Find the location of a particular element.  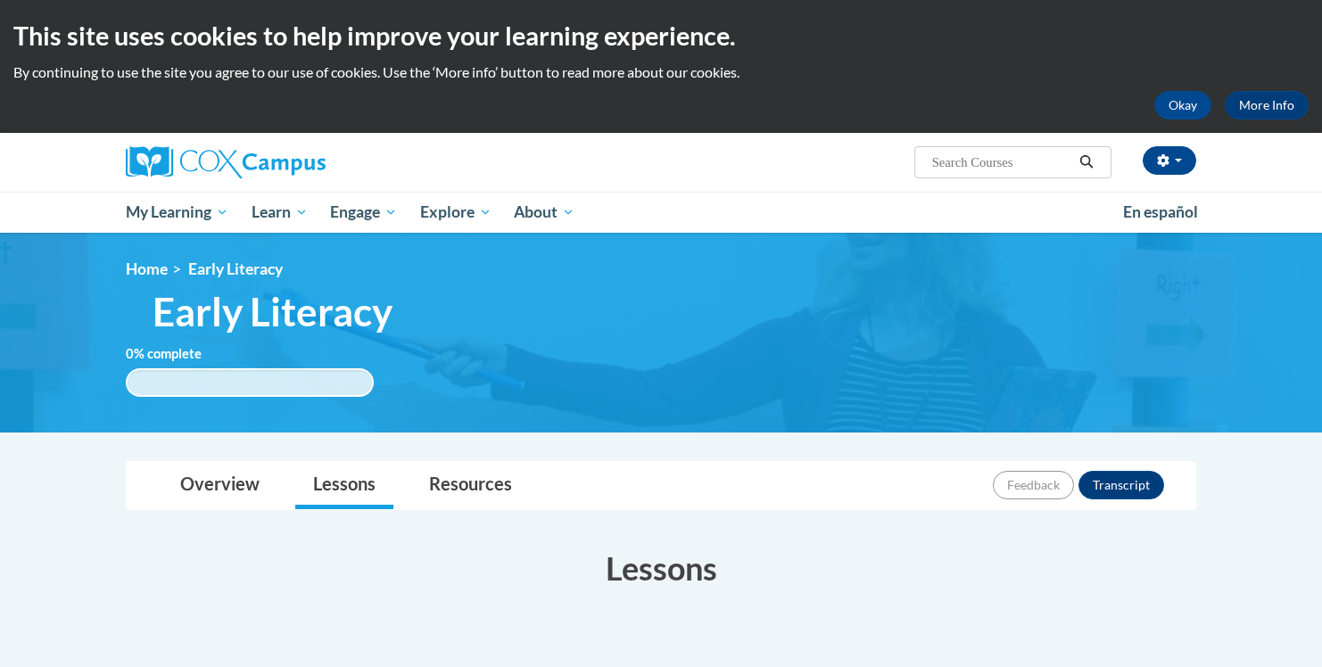

button: Search is located at coordinates (1087, 162).